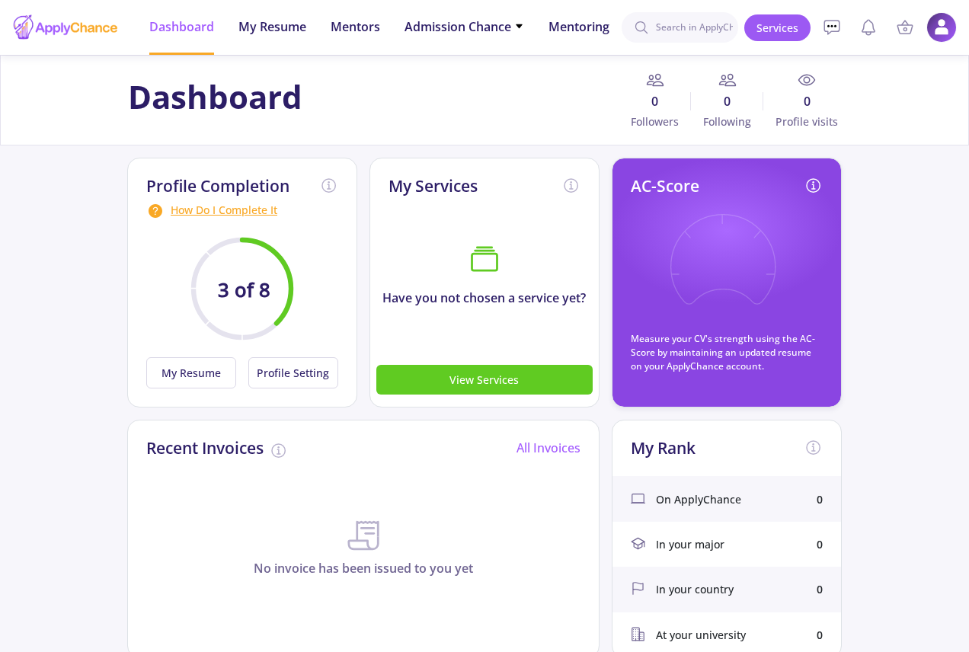 The width and height of the screenshot is (969, 652). What do you see at coordinates (363, 568) in the screenshot?
I see `p: No invoice has been issued to you yet` at bounding box center [363, 568].